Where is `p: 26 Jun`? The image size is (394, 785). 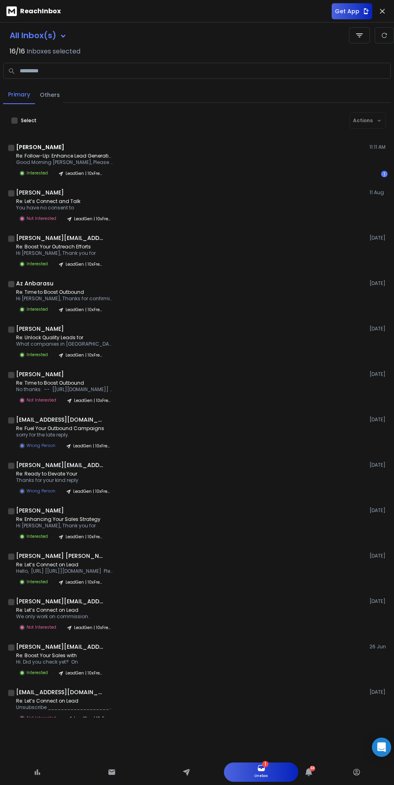
p: 26 Jun is located at coordinates (378, 647).